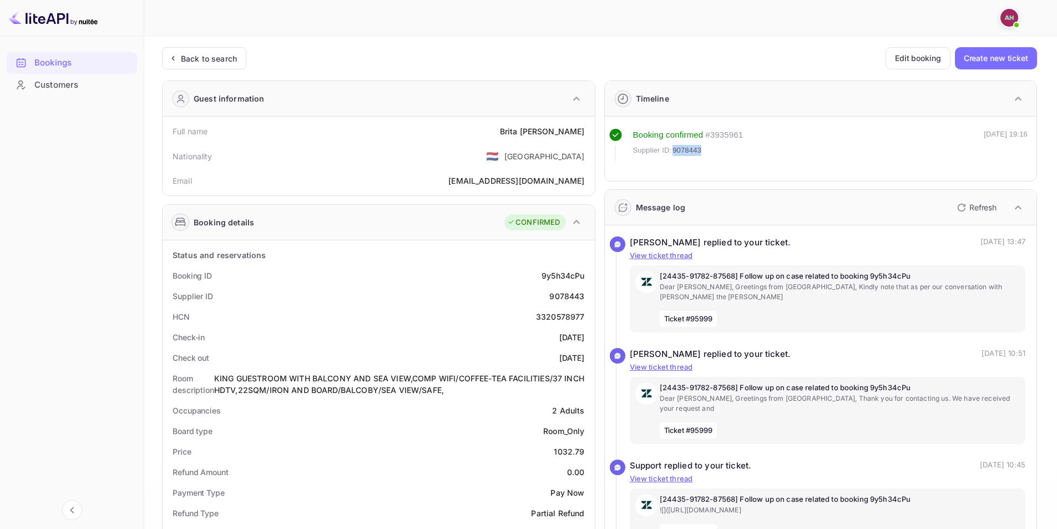  I want to click on div: Guest information, so click(229, 98).